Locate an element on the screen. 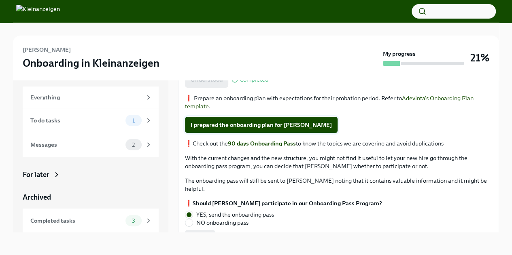  a: 90 days Onboarding Pass is located at coordinates (262, 144).